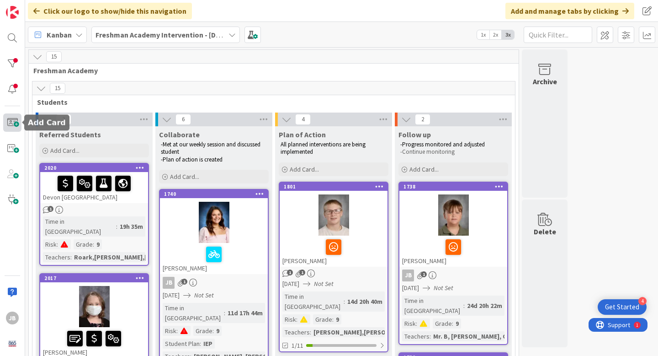 The height and width of the screenshot is (356, 658). I want to click on div: 14d 20h 40m, so click(365, 301).